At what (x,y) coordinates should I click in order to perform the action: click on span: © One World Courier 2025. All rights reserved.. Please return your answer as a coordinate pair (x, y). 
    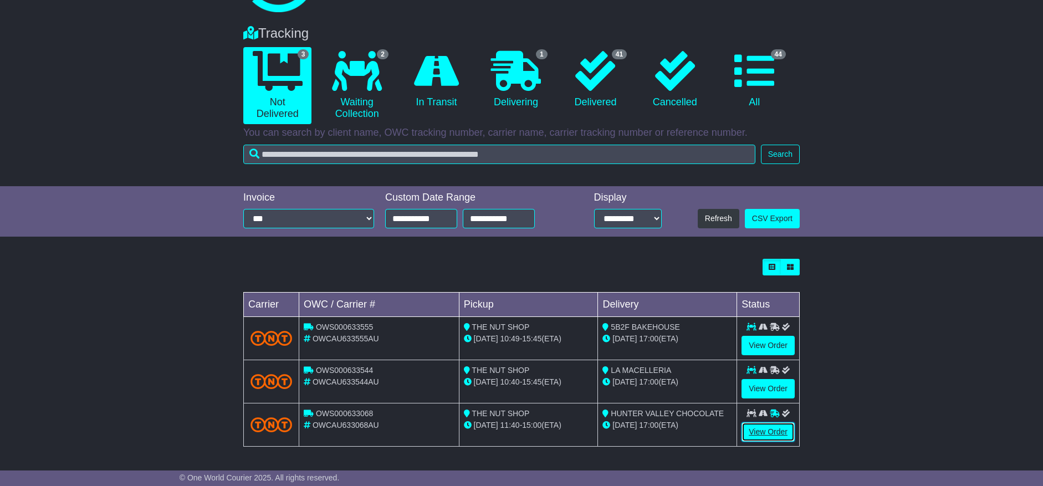
    Looking at the image, I should click on (259, 478).